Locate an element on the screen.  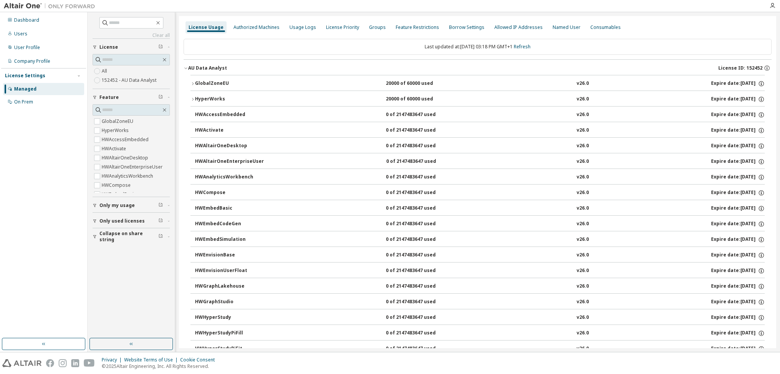
button: Only used licenses is located at coordinates (131, 221).